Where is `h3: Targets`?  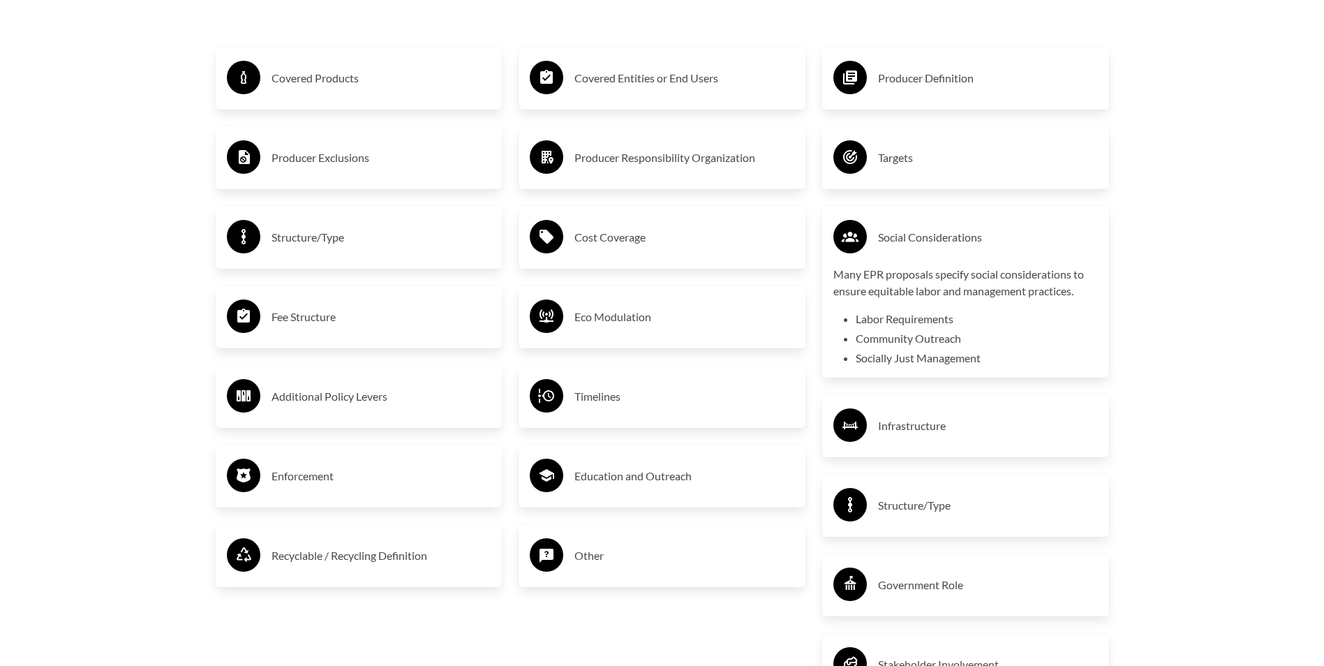
h3: Targets is located at coordinates (987, 158).